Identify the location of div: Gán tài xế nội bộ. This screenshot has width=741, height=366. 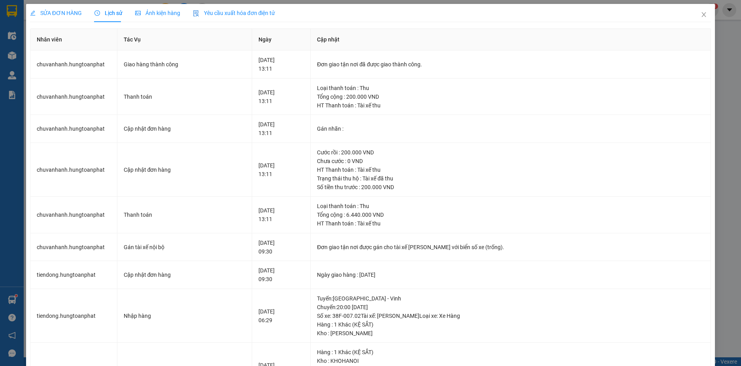
(185, 247).